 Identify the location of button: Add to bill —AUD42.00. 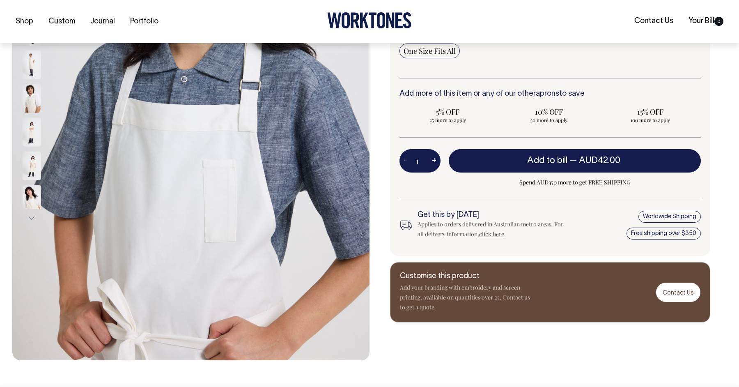
(575, 161).